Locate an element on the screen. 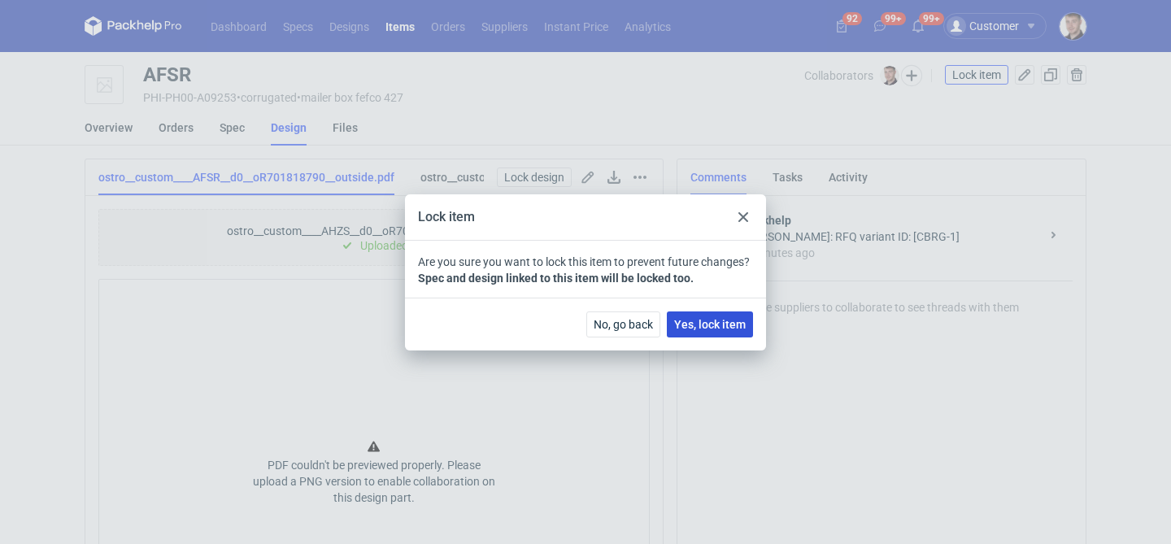  span: Yes, lock item is located at coordinates (710, 325).